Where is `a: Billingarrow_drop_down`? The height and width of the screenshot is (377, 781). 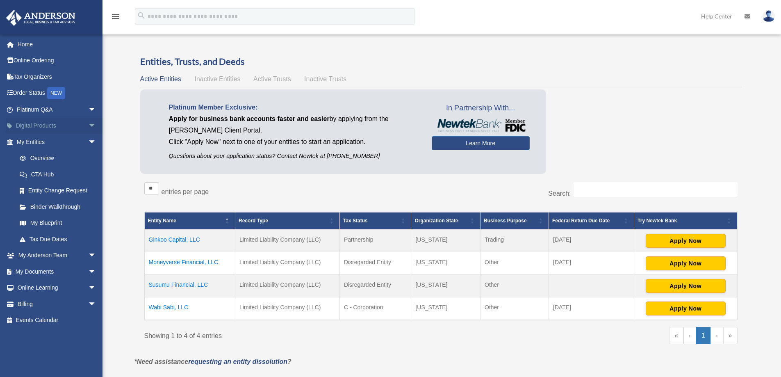
a: Billingarrow_drop_down is located at coordinates (57, 304).